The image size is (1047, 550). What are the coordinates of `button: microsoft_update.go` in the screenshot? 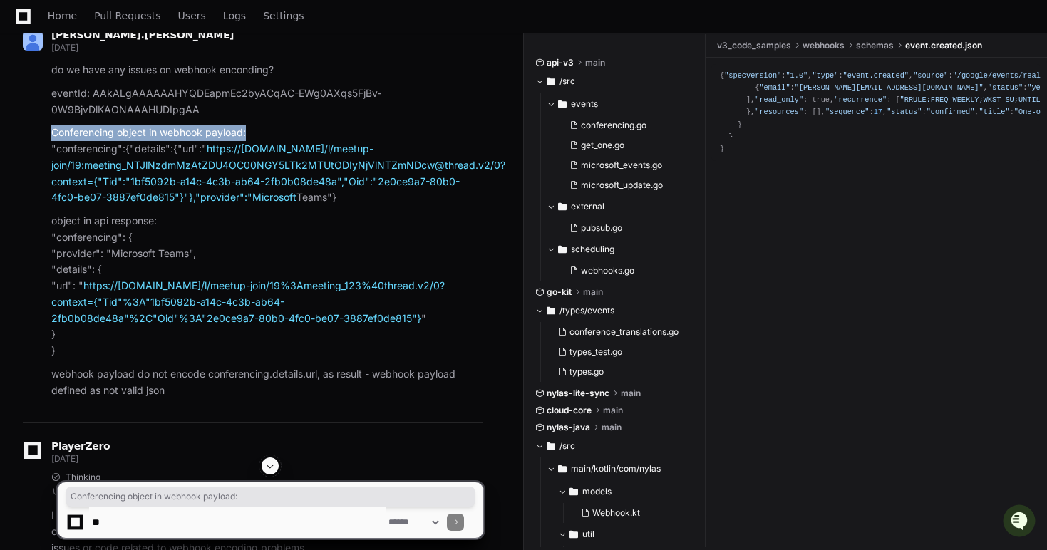 It's located at (625, 185).